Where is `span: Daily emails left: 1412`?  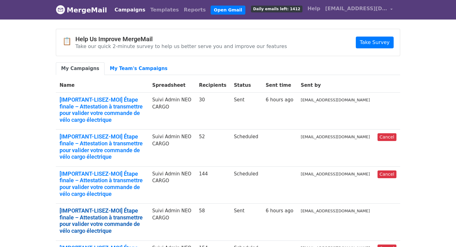 span: Daily emails left: 1412 is located at coordinates (277, 9).